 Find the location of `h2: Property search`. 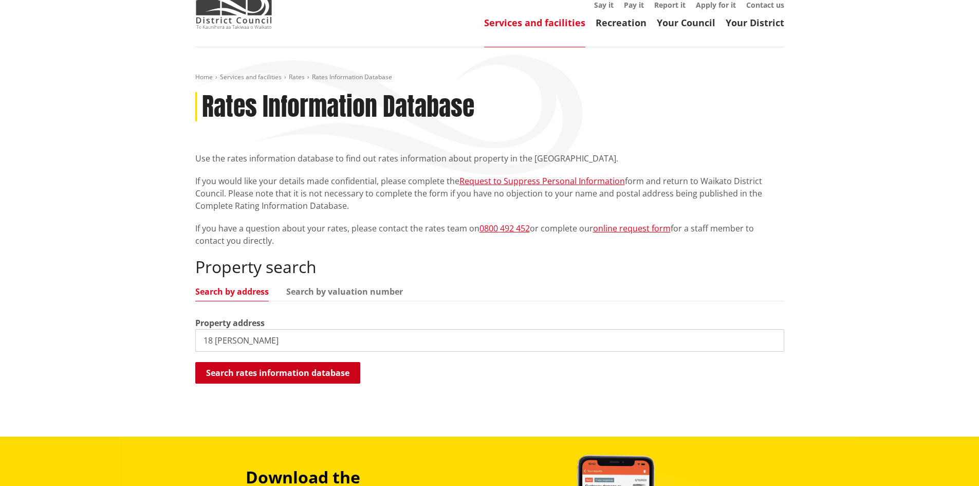

h2: Property search is located at coordinates (490, 267).